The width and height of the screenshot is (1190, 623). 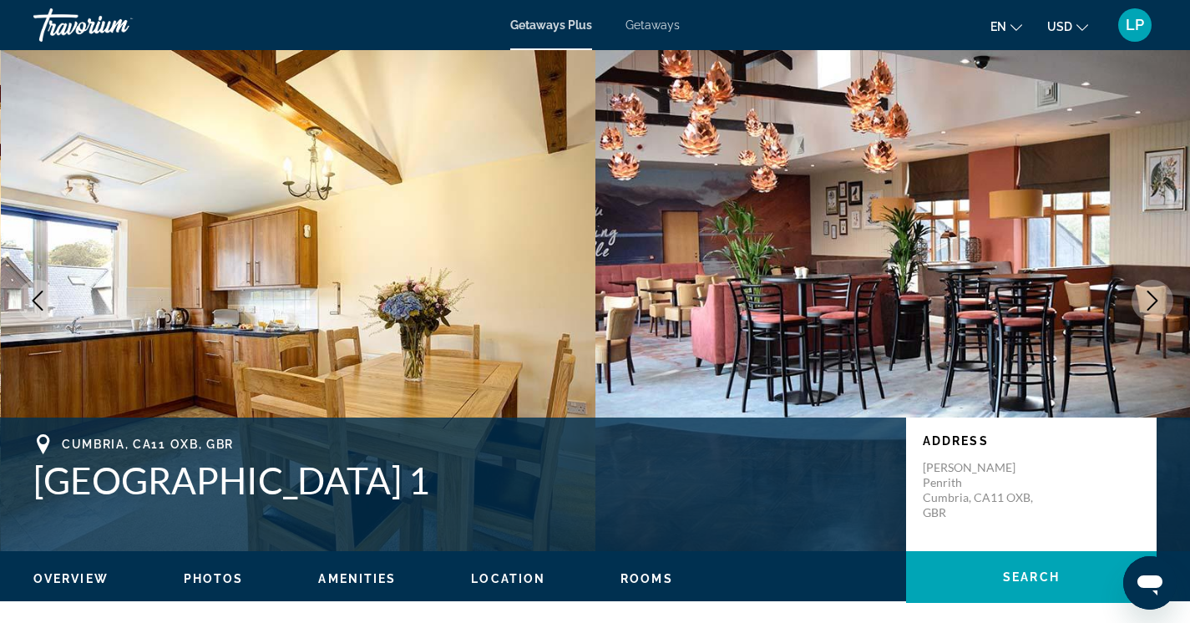 I want to click on span: en, so click(x=998, y=27).